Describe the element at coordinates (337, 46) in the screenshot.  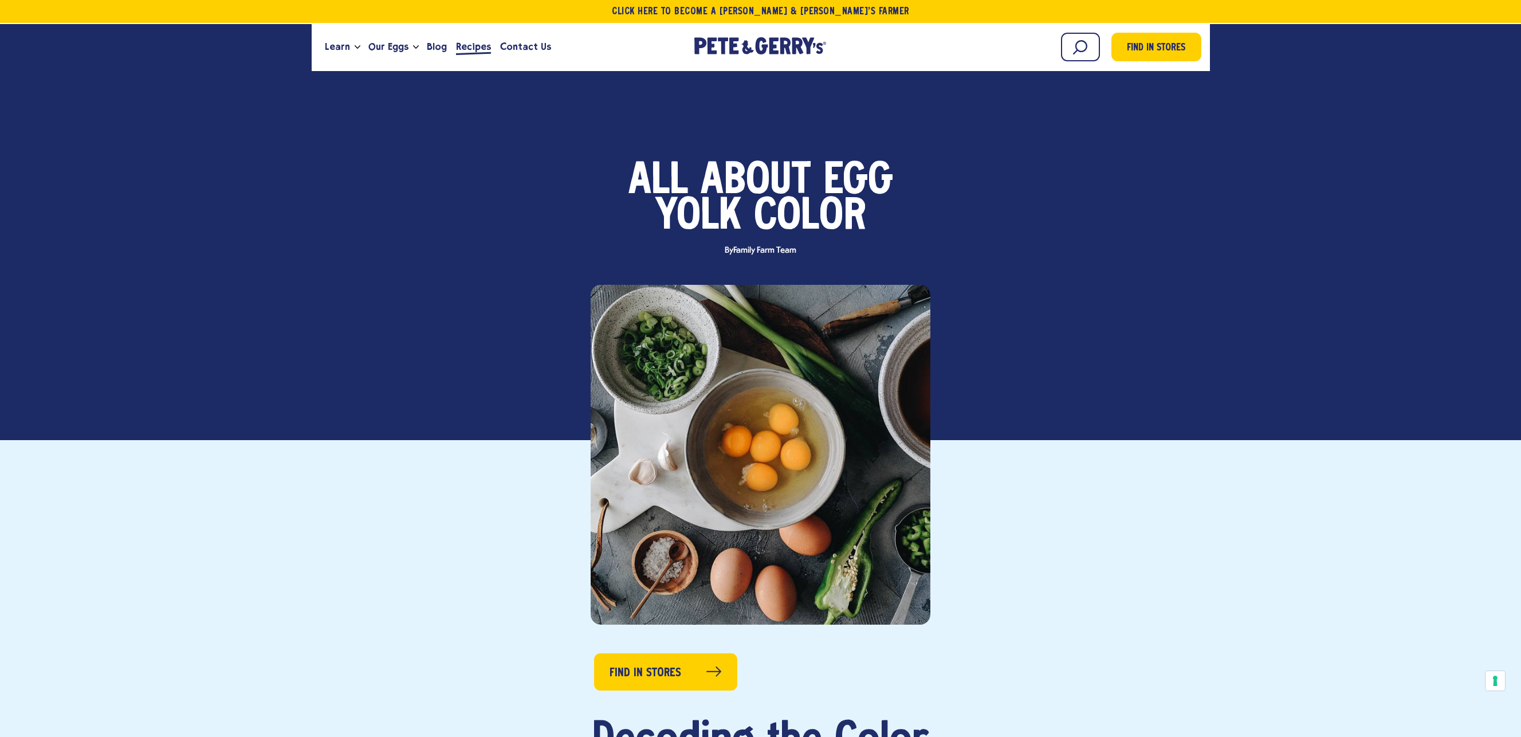
I see `span: Learn` at that location.